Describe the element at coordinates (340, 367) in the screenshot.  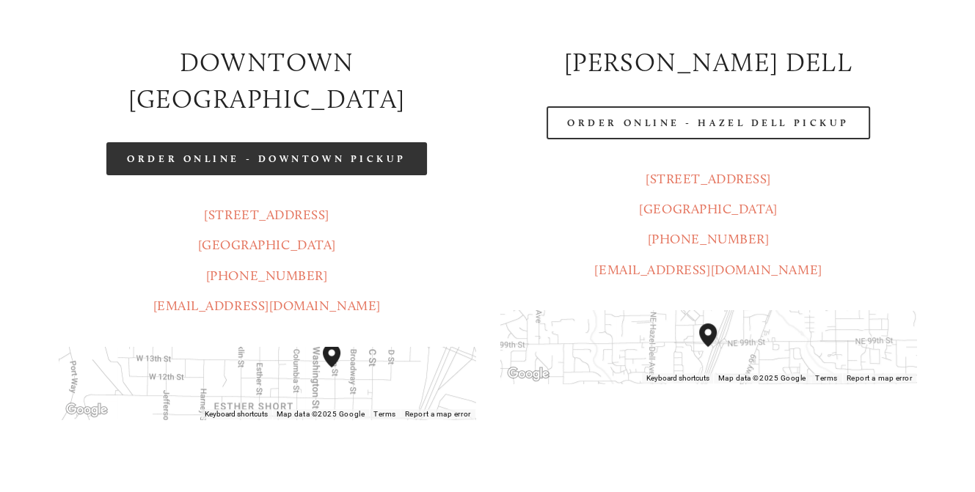
I see `div: Amaro's Table 1220 Main Street vancouver, United States` at that location.